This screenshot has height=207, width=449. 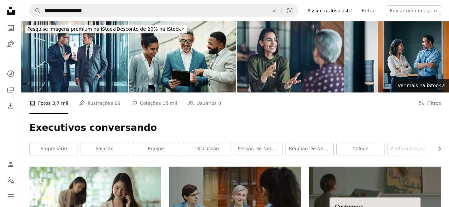 What do you see at coordinates (290, 11) in the screenshot?
I see `button: Pesquisa visual` at bounding box center [290, 11].